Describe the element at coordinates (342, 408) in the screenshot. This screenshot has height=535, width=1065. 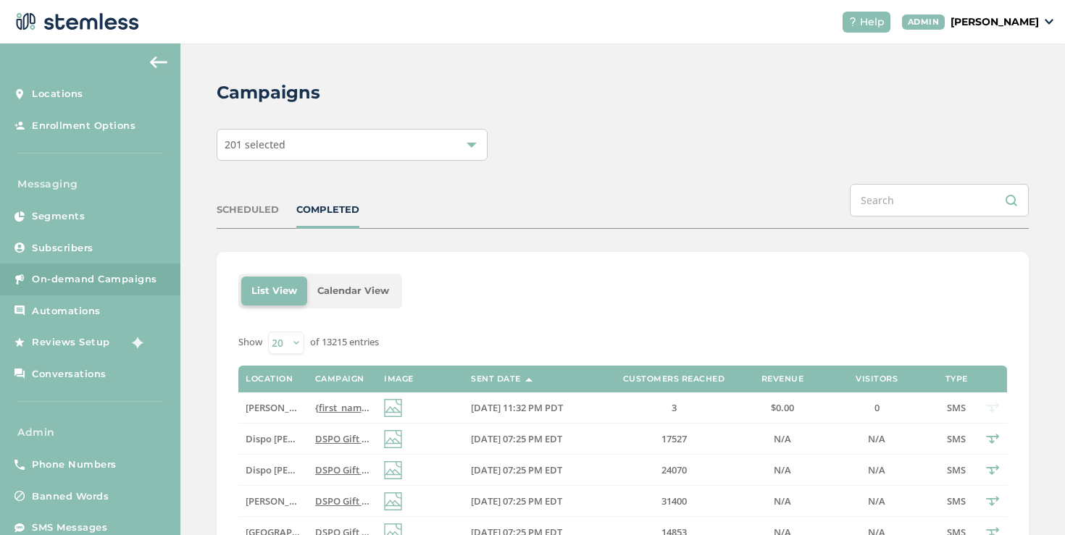
I see `label: {first_name} we've got the best VIP deals at you favorite store💰📈 Click the link now, deals won't...` at that location.